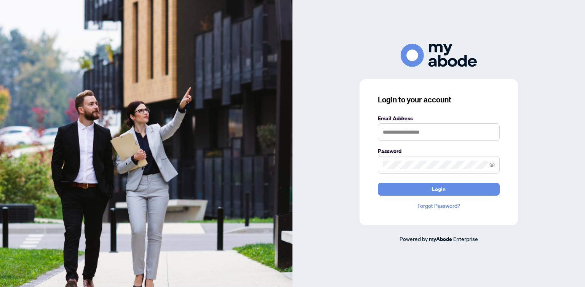 Image resolution: width=585 pixels, height=287 pixels. What do you see at coordinates (439, 151) in the screenshot?
I see `label: Password` at bounding box center [439, 151].